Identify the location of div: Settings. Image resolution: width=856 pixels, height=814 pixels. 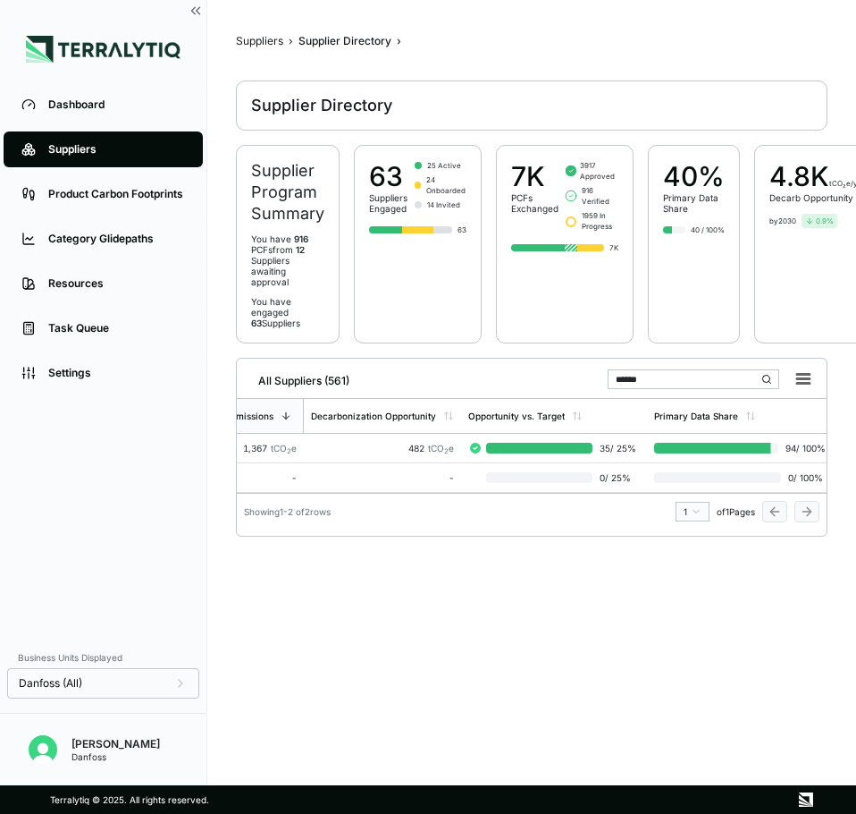
(116, 373).